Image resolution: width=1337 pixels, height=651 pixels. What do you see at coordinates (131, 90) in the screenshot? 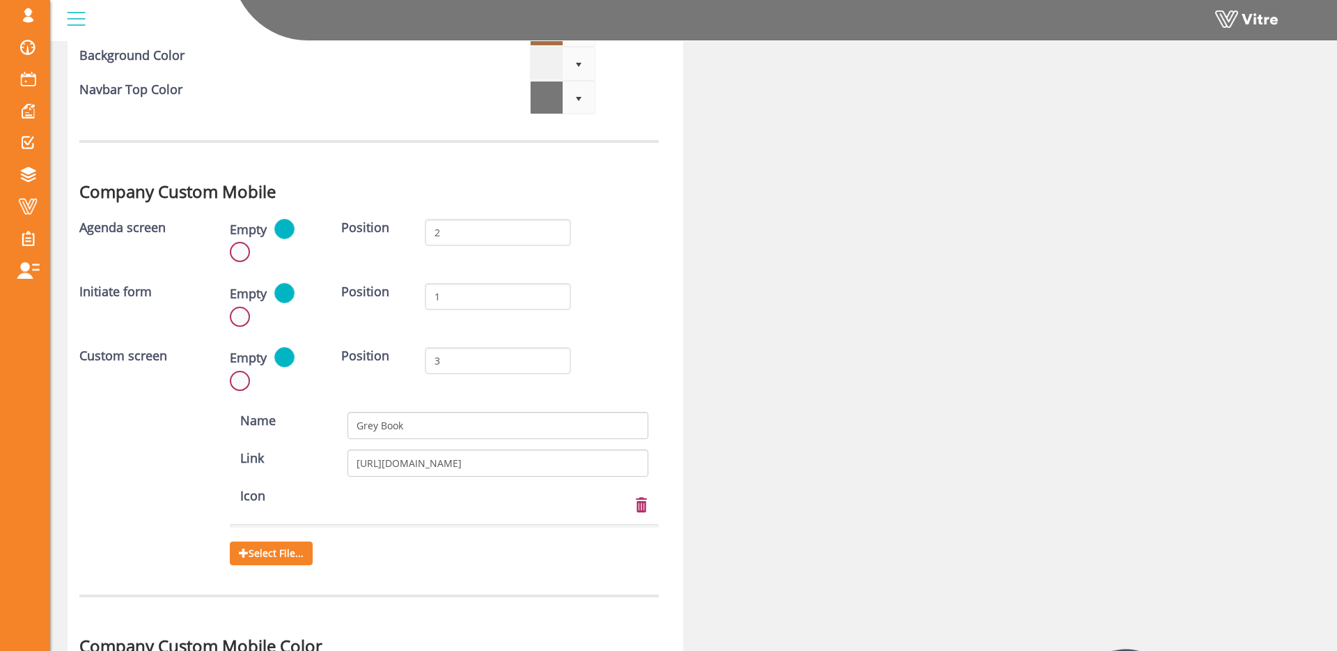
I see `label: Navbar Top Color` at bounding box center [131, 90].